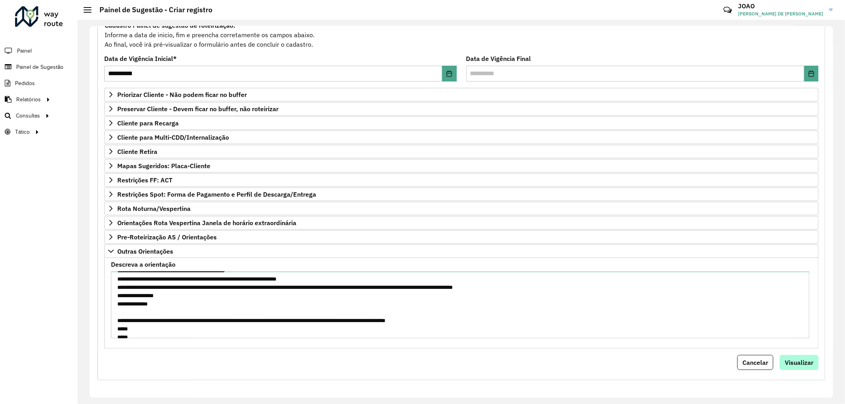 This screenshot has width=845, height=404. Describe the element at coordinates (40, 67) in the screenshot. I see `span: Painel de Sugestão` at that location.